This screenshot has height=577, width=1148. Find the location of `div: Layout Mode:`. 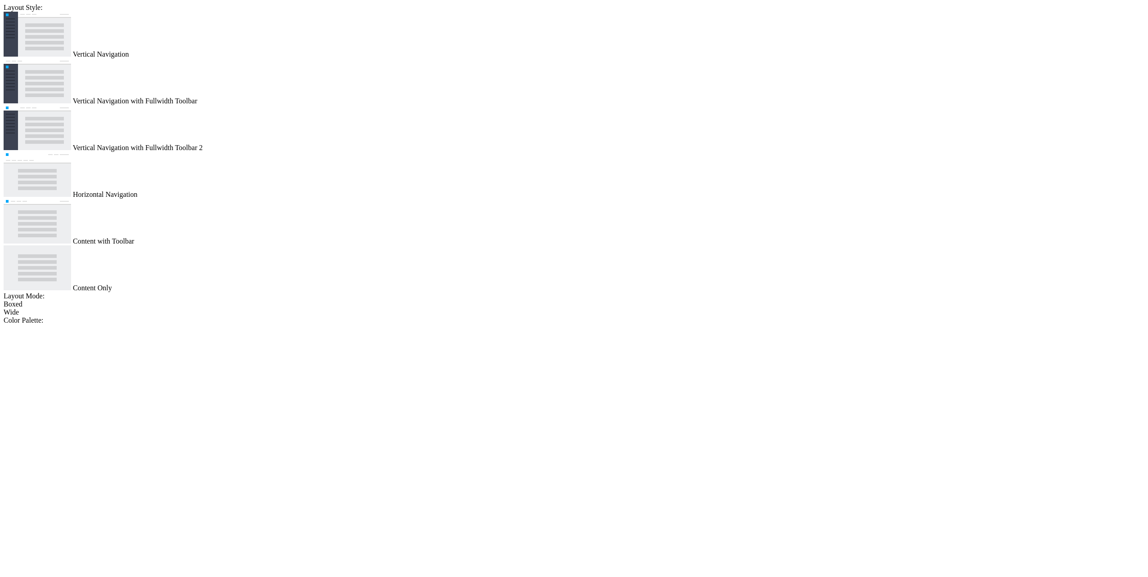

div: Layout Mode: is located at coordinates (574, 296).